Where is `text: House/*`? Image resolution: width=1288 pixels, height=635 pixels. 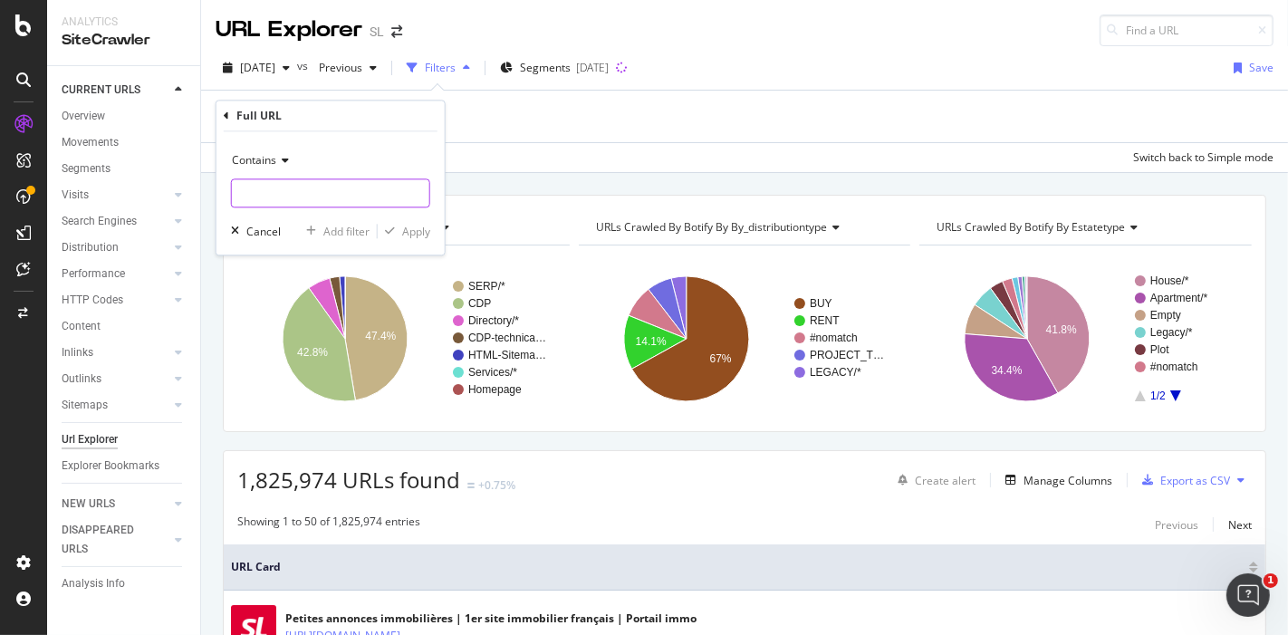
text: House/* is located at coordinates (1169, 281).